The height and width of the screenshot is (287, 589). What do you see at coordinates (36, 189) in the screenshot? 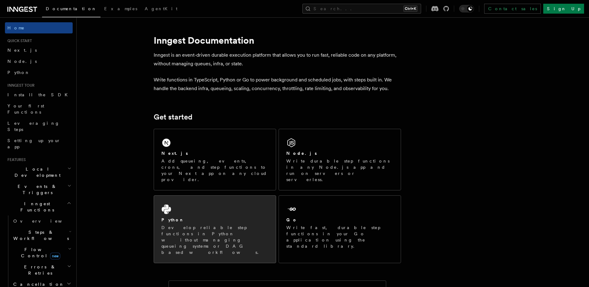
I see `span: Events & Triggers` at bounding box center [36, 189].